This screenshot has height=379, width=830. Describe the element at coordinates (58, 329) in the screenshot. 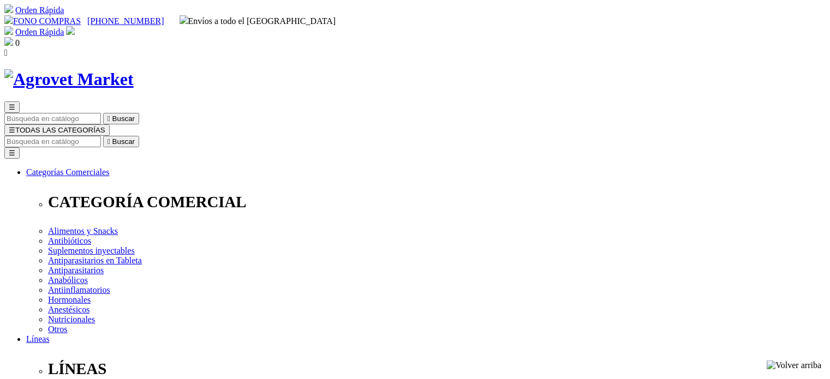

I see `span: Otros` at that location.